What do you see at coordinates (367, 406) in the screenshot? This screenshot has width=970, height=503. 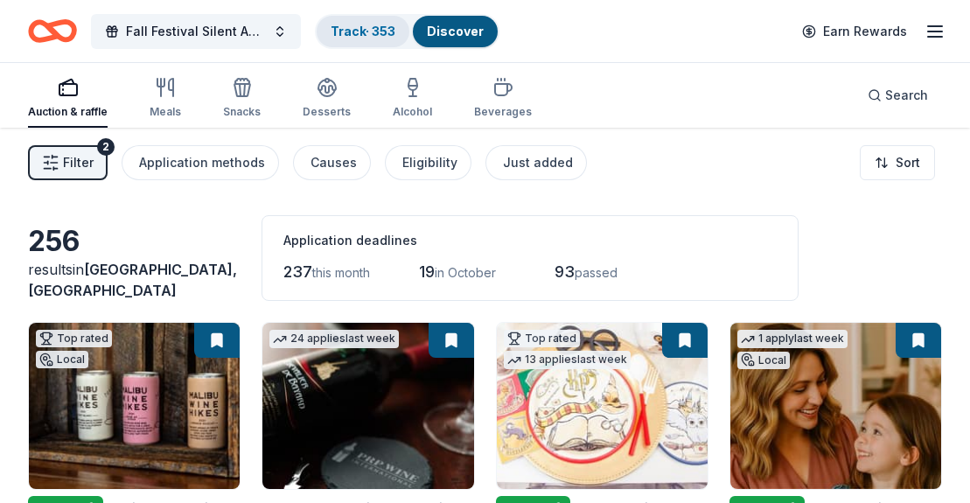 I see `img: Image for PRP Wine International` at bounding box center [367, 406].